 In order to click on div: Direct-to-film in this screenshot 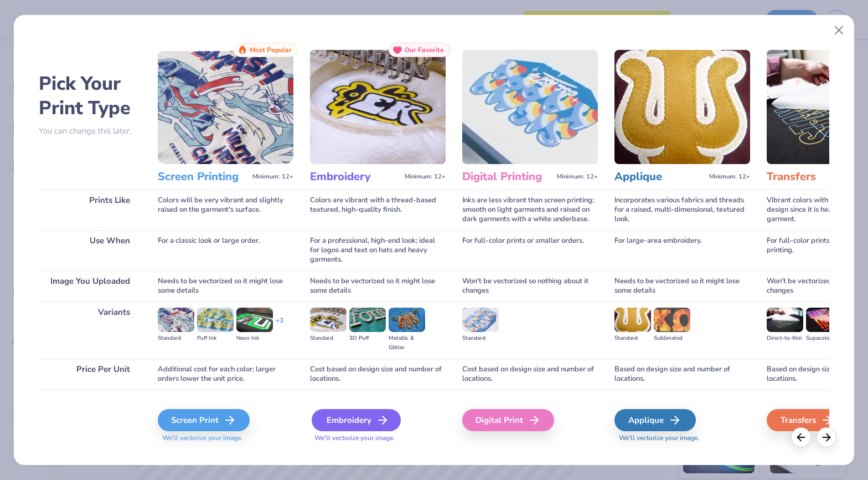, I will do `click(785, 338)`.